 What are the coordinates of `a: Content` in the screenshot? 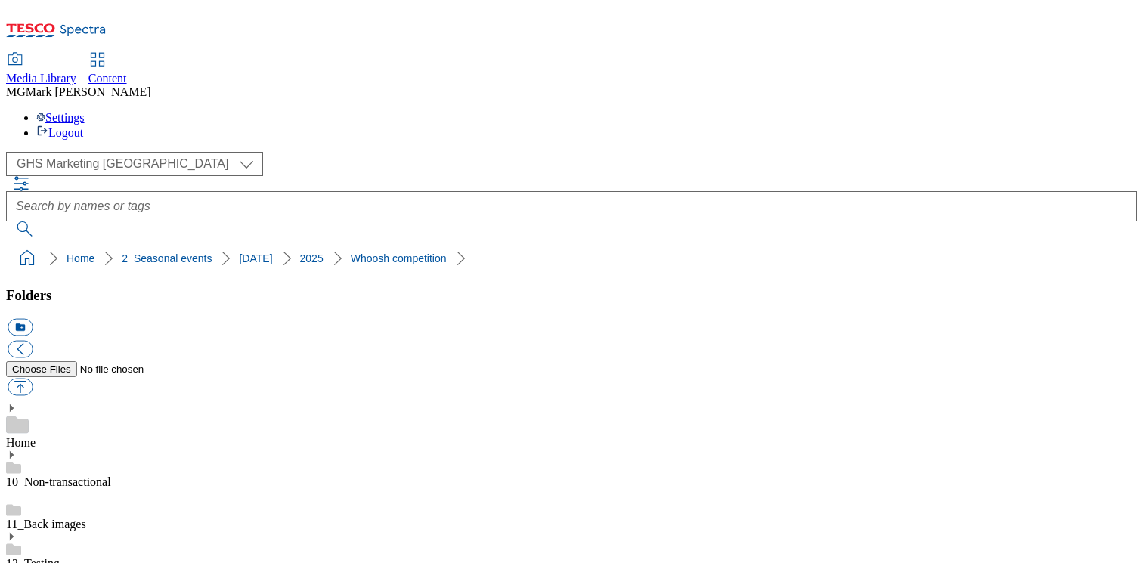 It's located at (107, 70).